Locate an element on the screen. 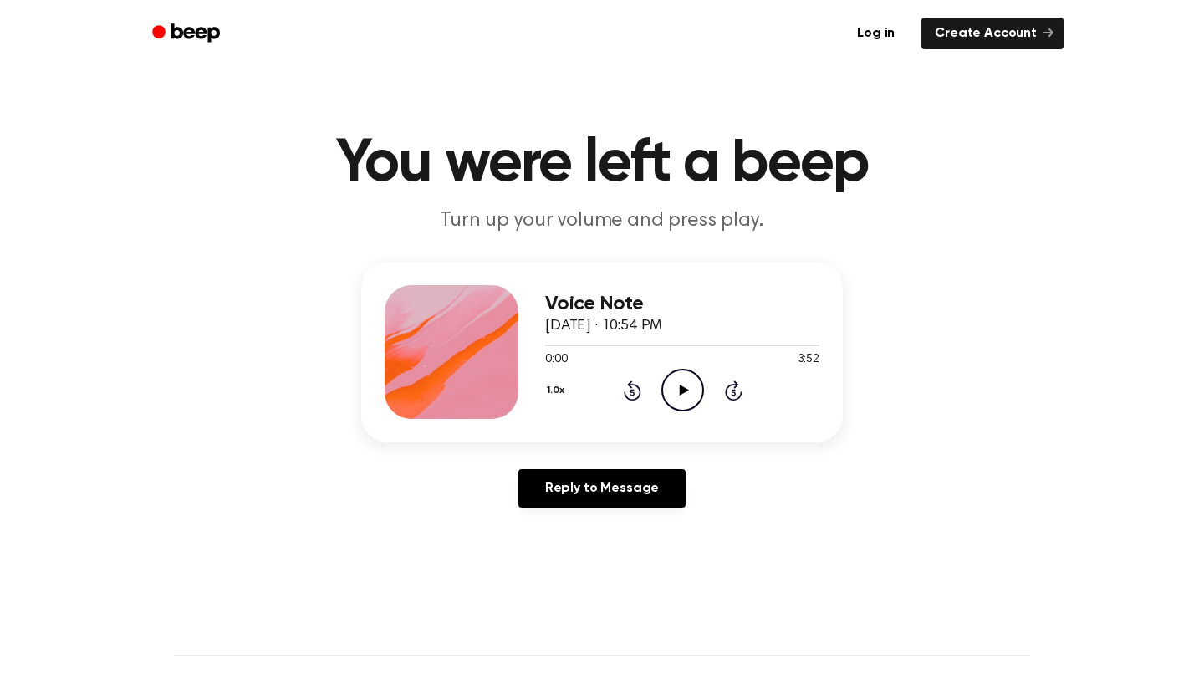  a: Log in is located at coordinates (875, 33).